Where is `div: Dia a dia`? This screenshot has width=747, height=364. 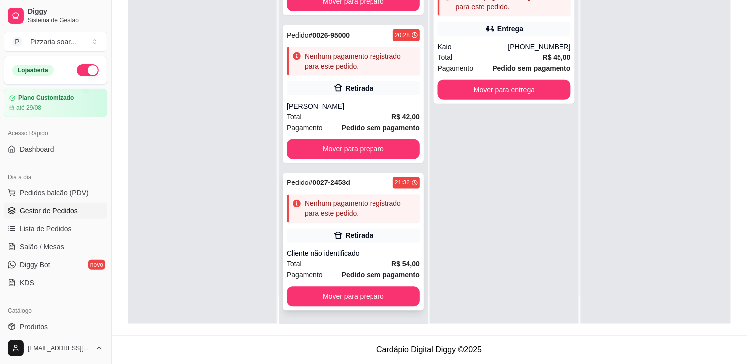 div: Dia a dia is located at coordinates (55, 177).